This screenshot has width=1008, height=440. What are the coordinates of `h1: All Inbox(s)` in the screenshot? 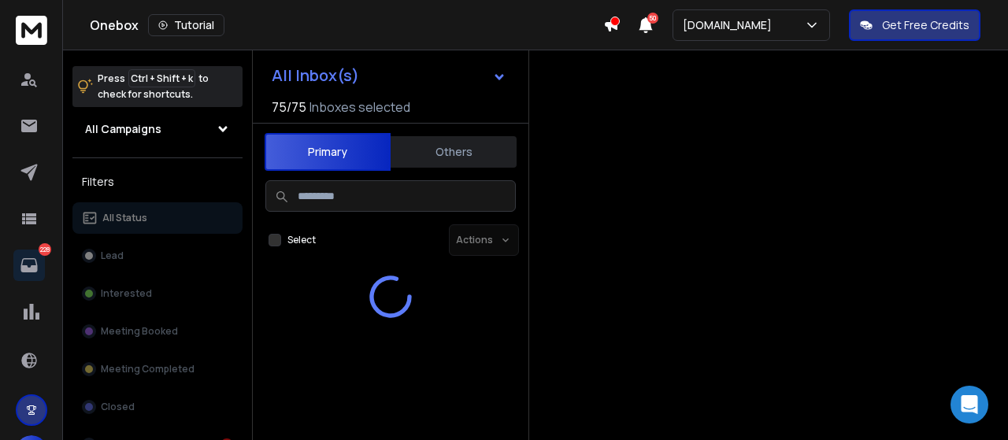 It's located at (315, 76).